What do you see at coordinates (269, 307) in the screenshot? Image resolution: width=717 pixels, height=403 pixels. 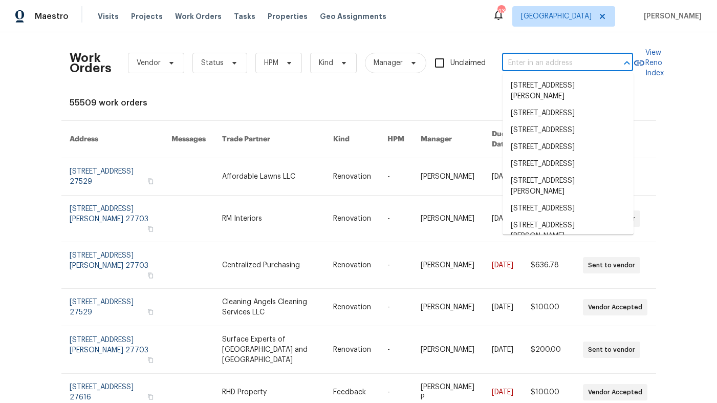 I see `td: Cleaning Angels Cleaning Services LLC` at bounding box center [269, 307].